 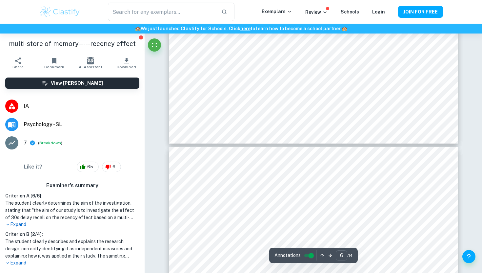 What do you see at coordinates (288, 255) in the screenshot?
I see `span: Annotations` at bounding box center [288, 255].